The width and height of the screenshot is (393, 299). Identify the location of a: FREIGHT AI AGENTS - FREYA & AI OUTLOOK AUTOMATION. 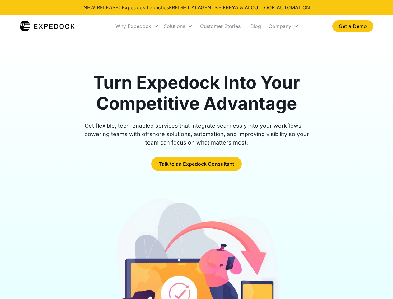
(239, 7).